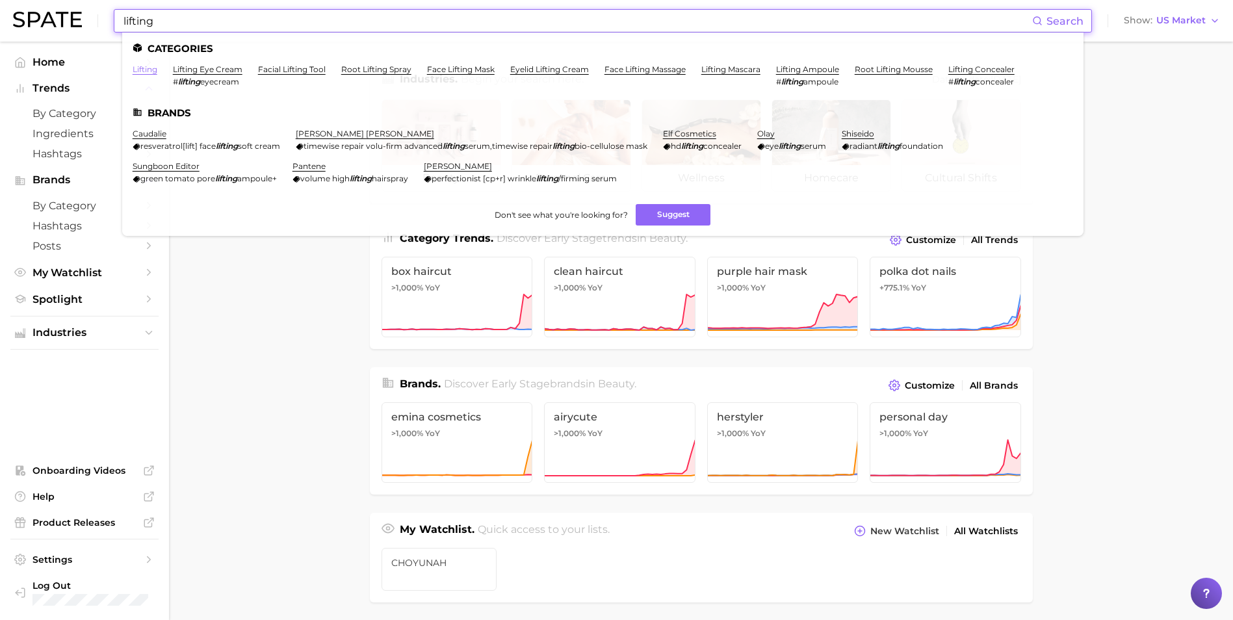  What do you see at coordinates (603, 112) in the screenshot?
I see `li: Brands` at bounding box center [603, 112].